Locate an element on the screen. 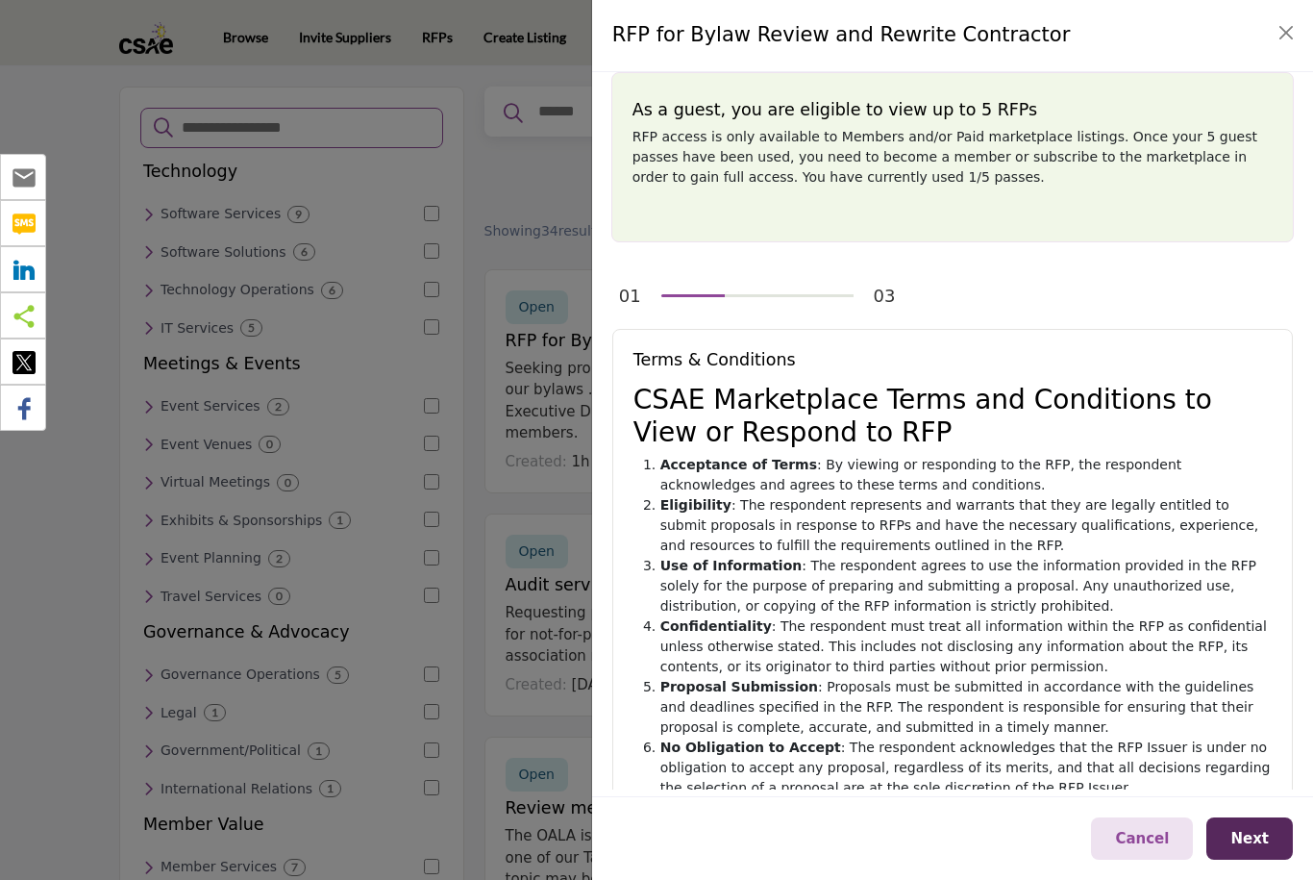 This screenshot has width=1313, height=880. button: Next is located at coordinates (1250, 838).